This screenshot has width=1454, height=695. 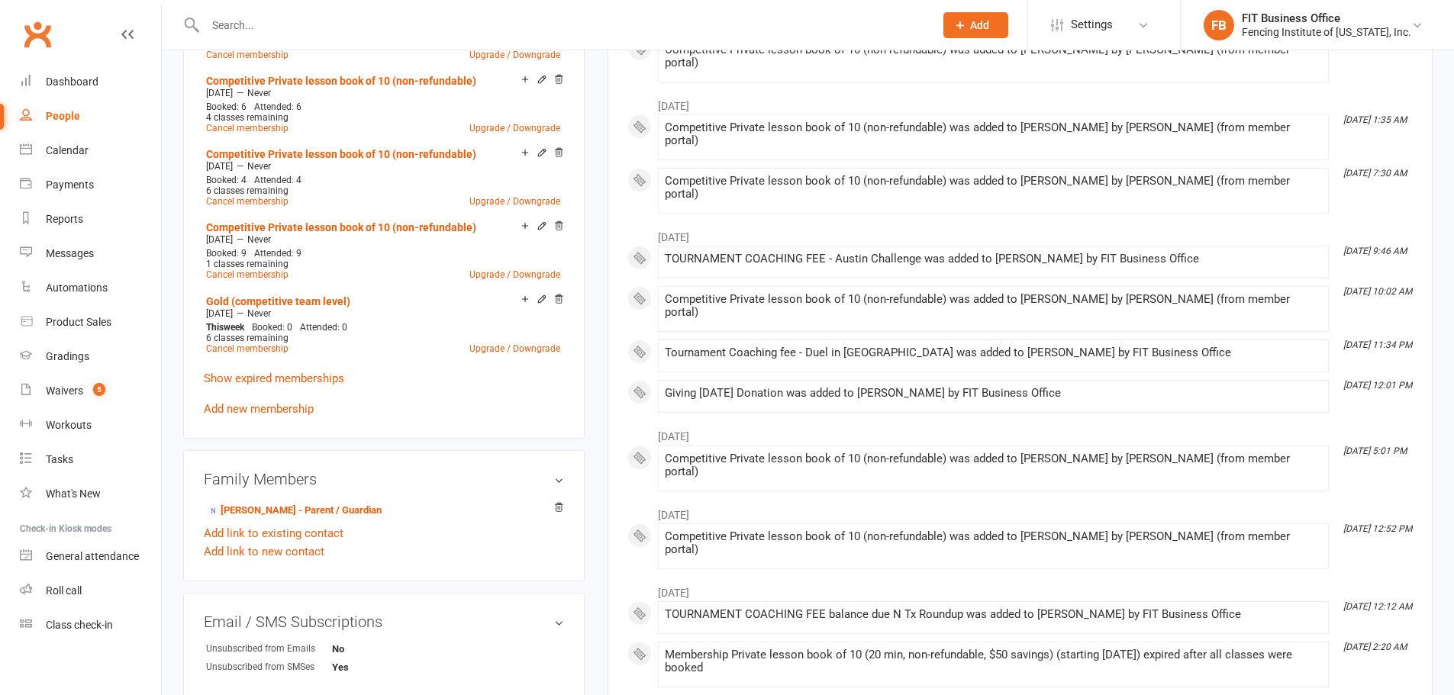 What do you see at coordinates (90, 460) in the screenshot?
I see `a: Tasks` at bounding box center [90, 460].